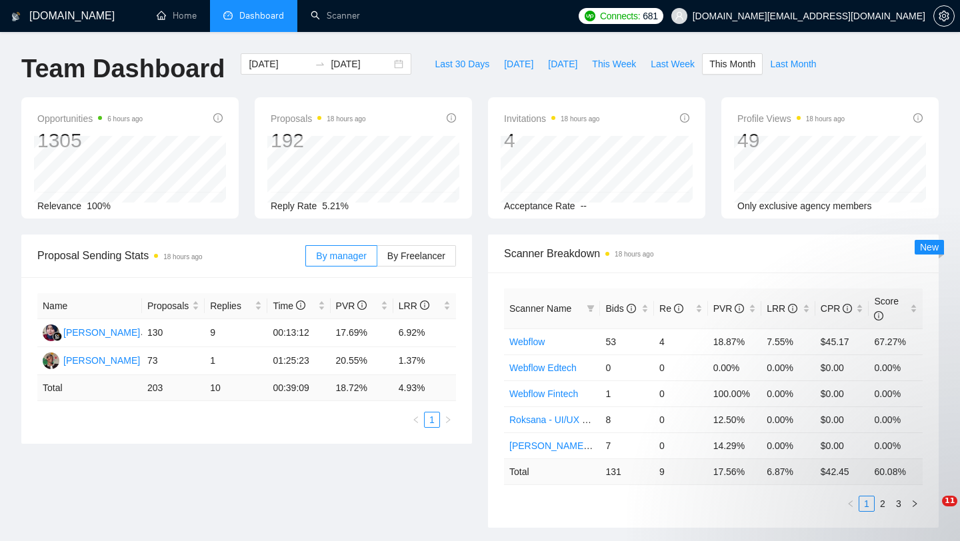  Describe the element at coordinates (914, 504) in the screenshot. I see `span: right` at that location.